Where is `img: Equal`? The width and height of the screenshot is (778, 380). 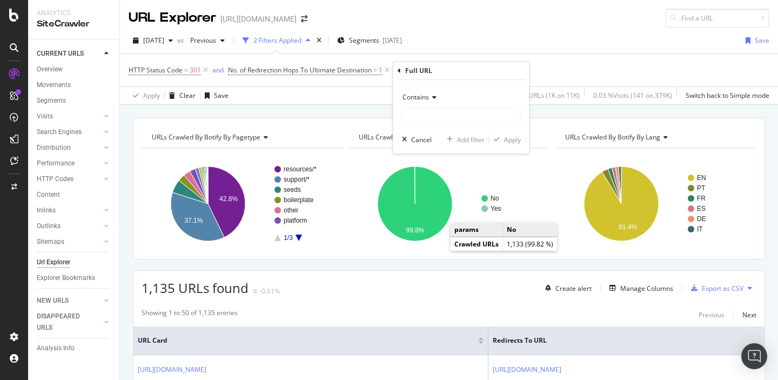
img: Equal is located at coordinates (255, 291).